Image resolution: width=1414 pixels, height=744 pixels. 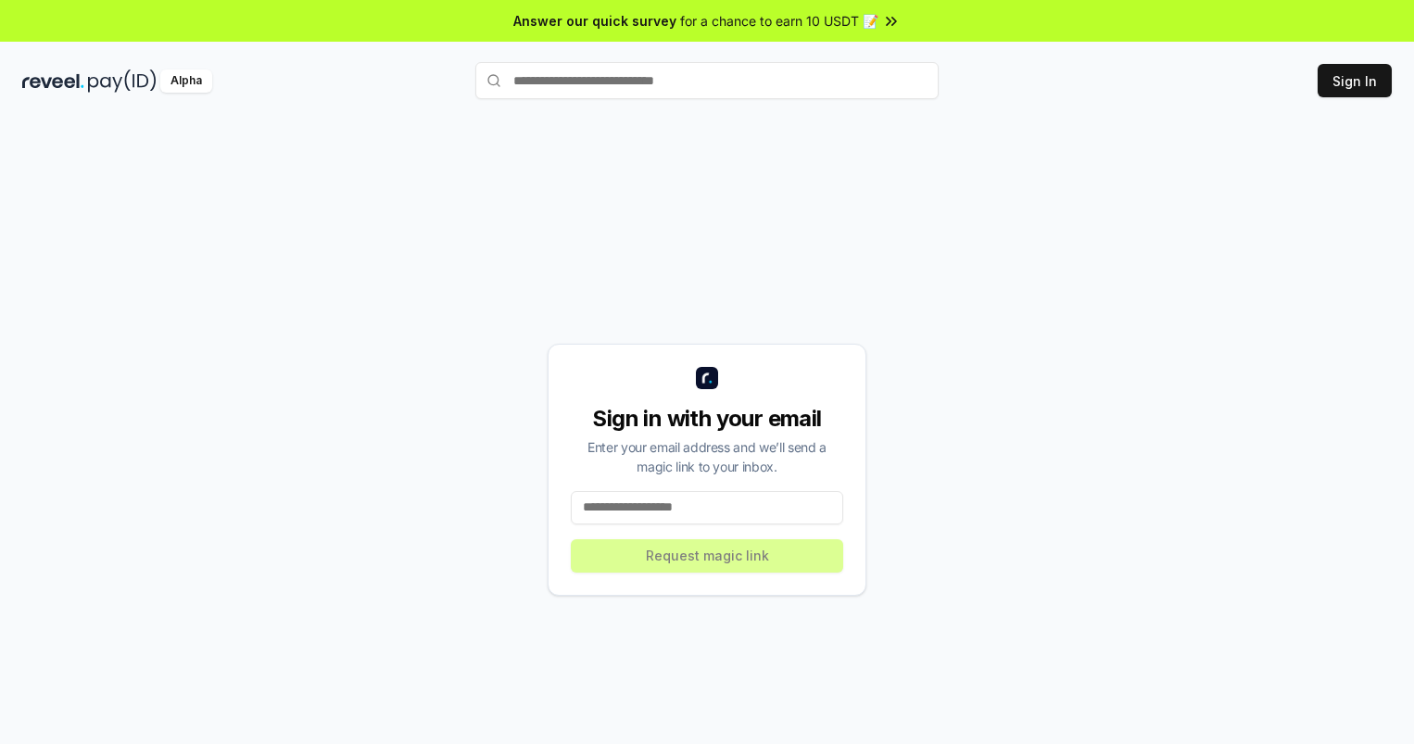 I want to click on img: reveel_dark, so click(x=53, y=81).